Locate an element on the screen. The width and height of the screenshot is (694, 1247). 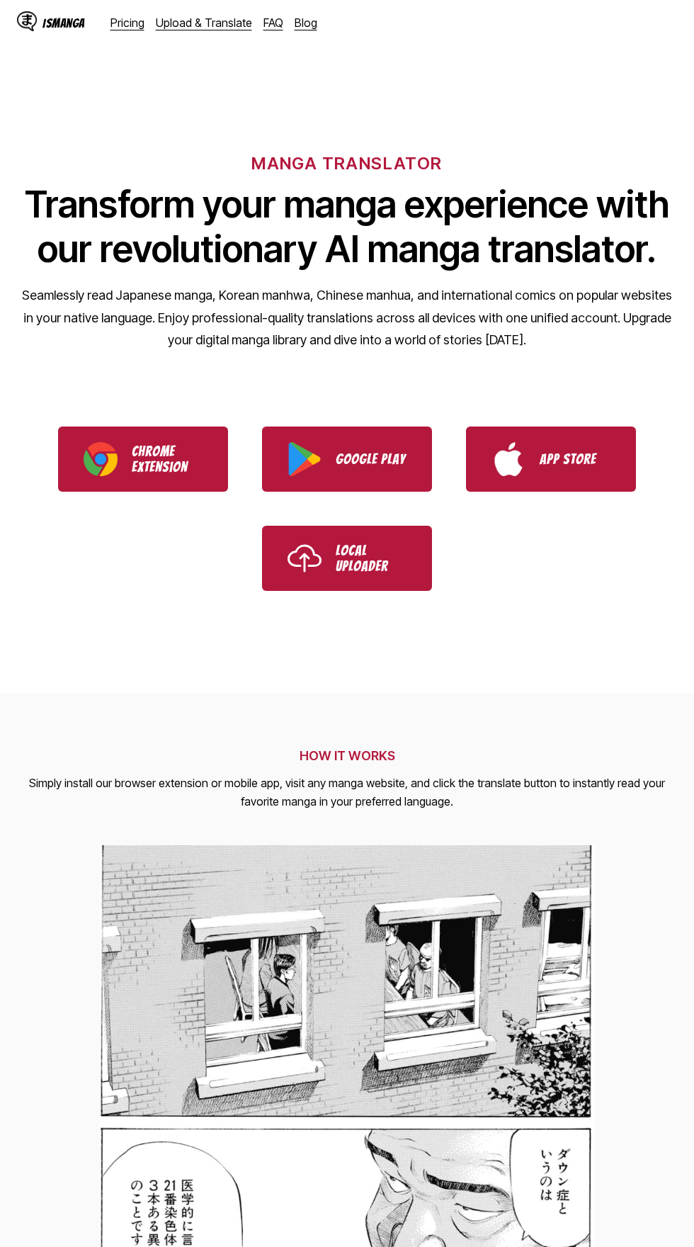
p: Seamlessly read Japanese manga, Korean manhwa, Chinese manhua, and international comics on popula... is located at coordinates (347, 317).